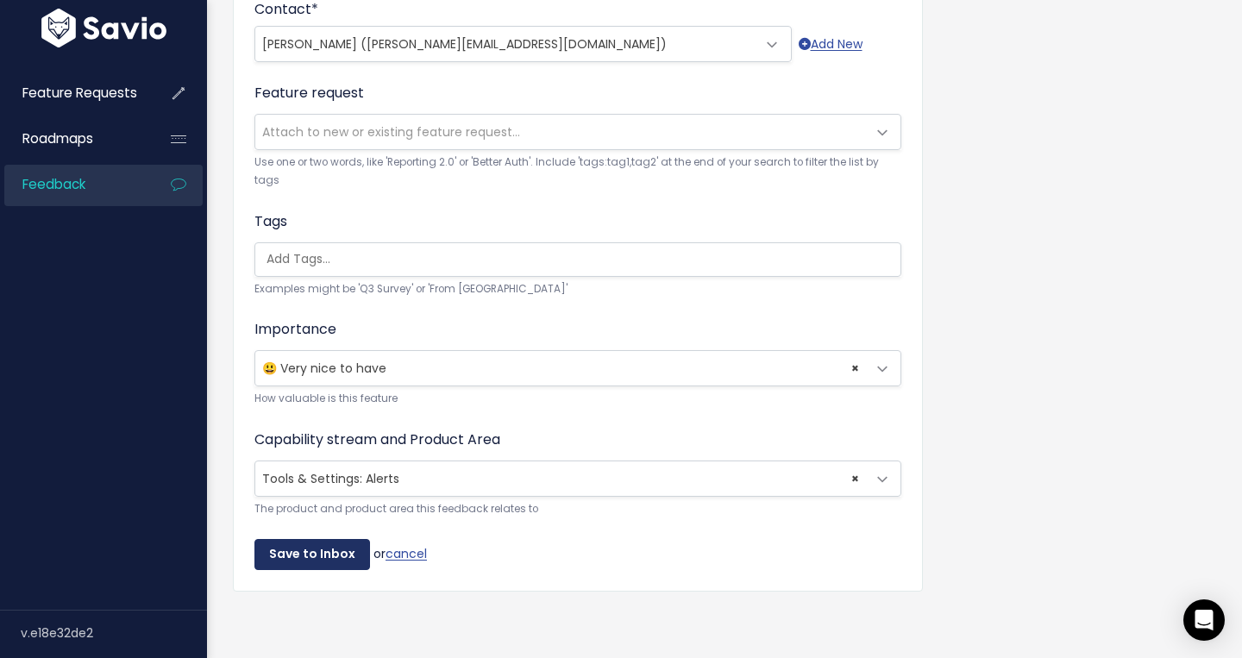 This screenshot has width=1242, height=658. Describe the element at coordinates (295, 330) in the screenshot. I see `label: Importance` at that location.